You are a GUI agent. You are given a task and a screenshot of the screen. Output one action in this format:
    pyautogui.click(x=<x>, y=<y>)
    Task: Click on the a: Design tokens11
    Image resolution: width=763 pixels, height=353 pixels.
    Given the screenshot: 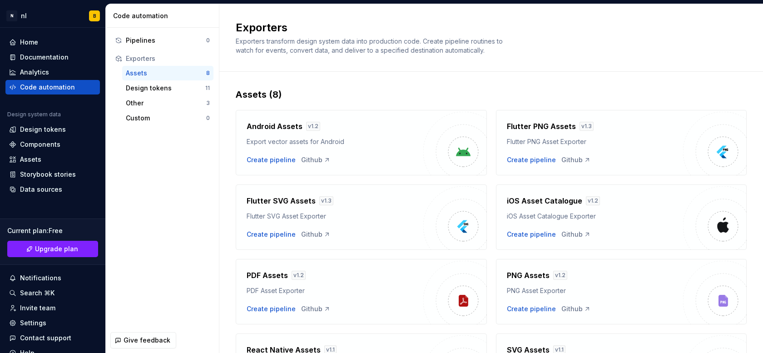 What is the action you would take?
    pyautogui.click(x=168, y=88)
    